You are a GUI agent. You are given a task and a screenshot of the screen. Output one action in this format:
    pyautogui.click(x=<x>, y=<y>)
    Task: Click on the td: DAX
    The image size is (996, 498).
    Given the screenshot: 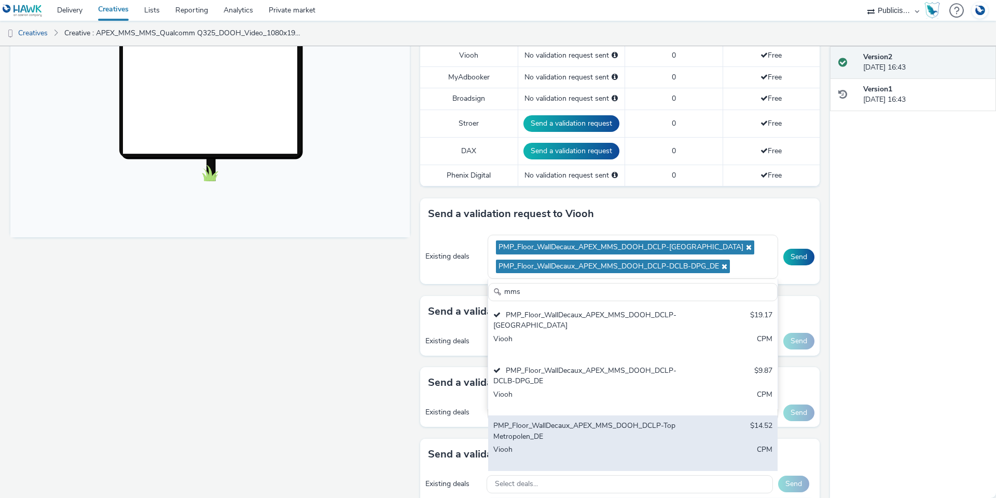 What is the action you would take?
    pyautogui.click(x=469, y=150)
    